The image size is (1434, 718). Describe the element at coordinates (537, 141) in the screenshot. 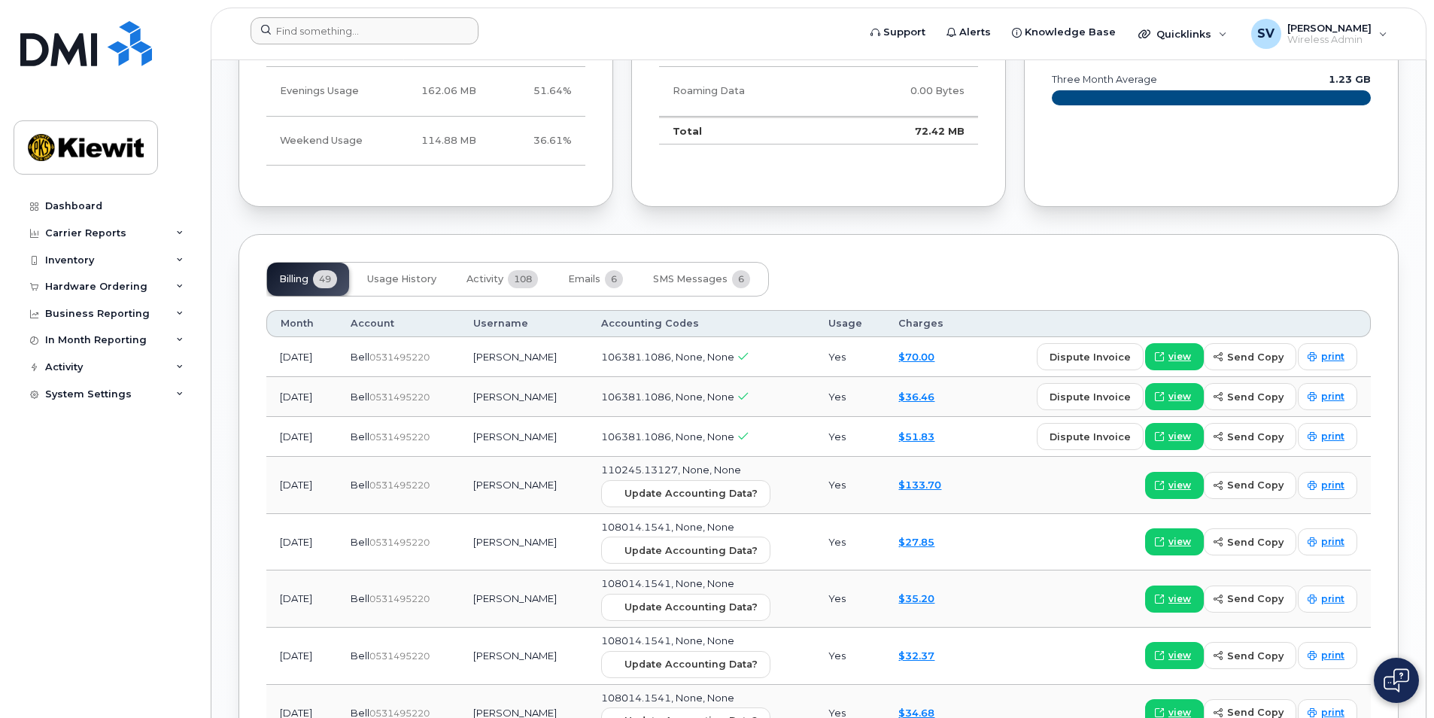

I see `td: 36.61%` at that location.